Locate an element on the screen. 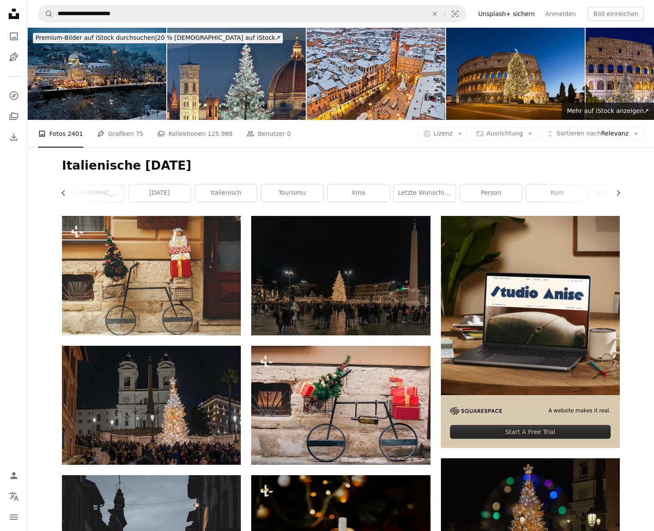 This screenshot has height=531, width=654. a: Anmelden / Registrieren is located at coordinates (14, 476).